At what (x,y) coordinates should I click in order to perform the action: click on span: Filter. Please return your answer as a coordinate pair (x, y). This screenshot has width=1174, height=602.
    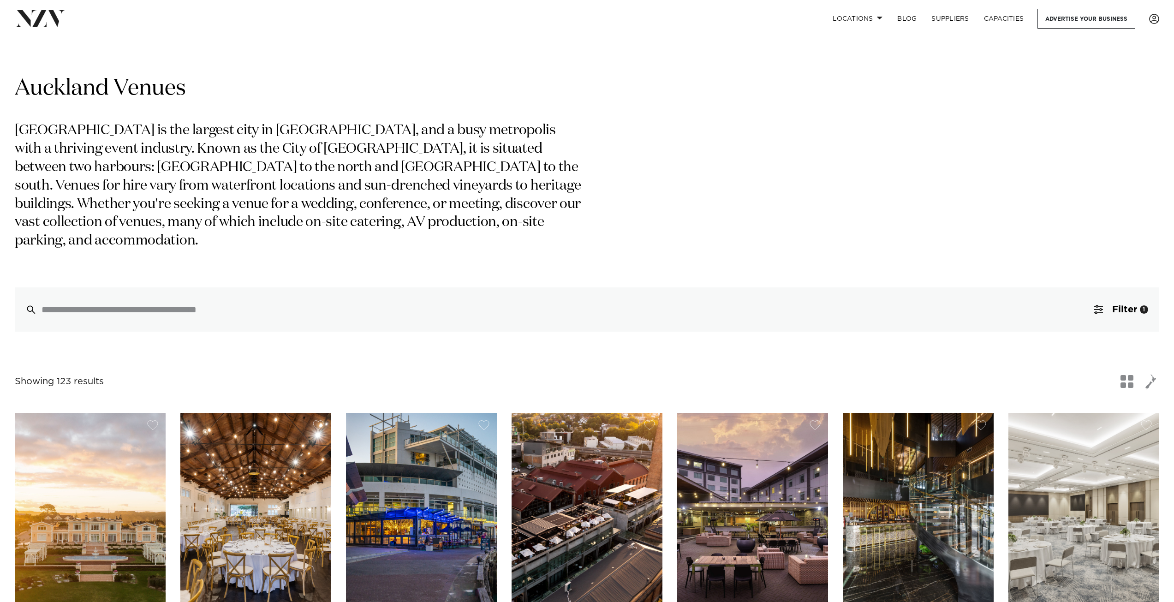
    Looking at the image, I should click on (1125, 310).